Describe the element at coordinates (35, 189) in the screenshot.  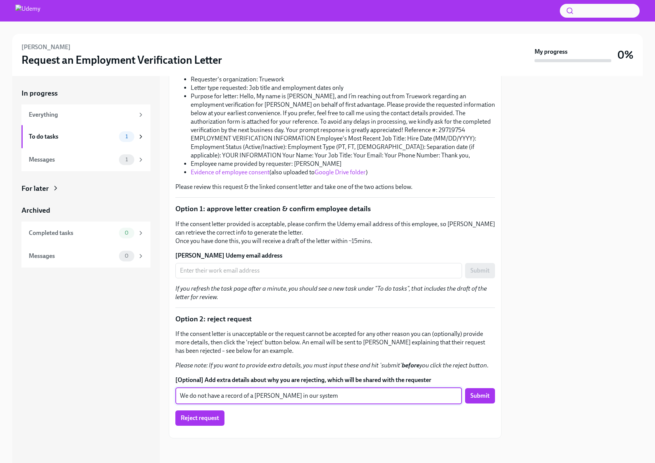
I see `div: For later` at that location.